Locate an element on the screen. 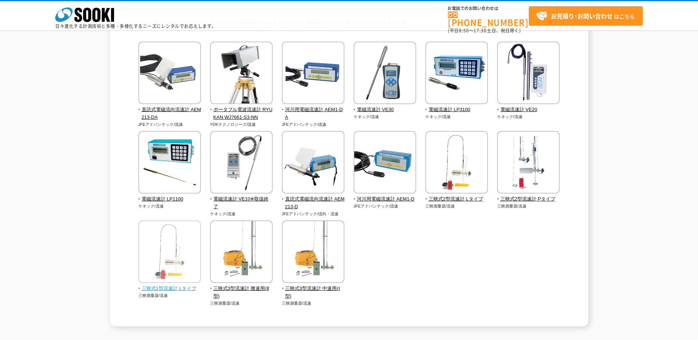  span: (平日 ～ 土日、祝日除く) is located at coordinates (484, 31).